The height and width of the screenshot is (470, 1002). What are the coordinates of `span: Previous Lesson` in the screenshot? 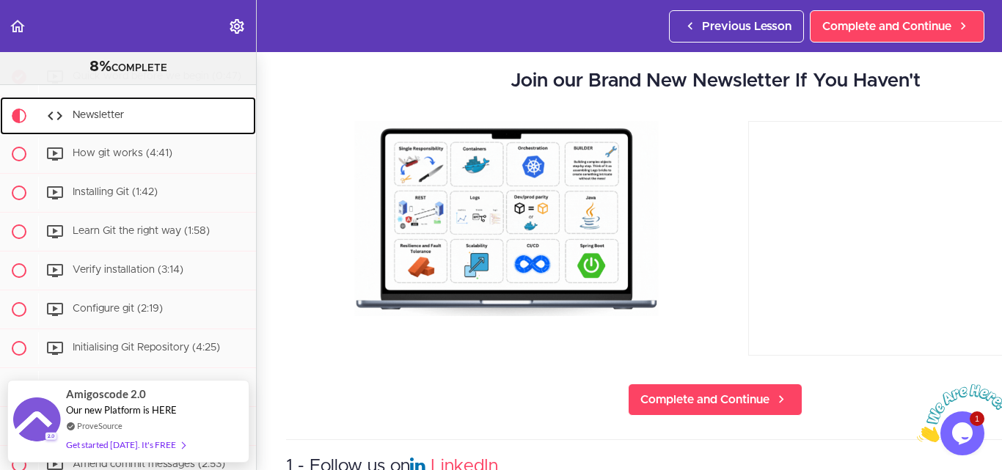 It's located at (747, 26).